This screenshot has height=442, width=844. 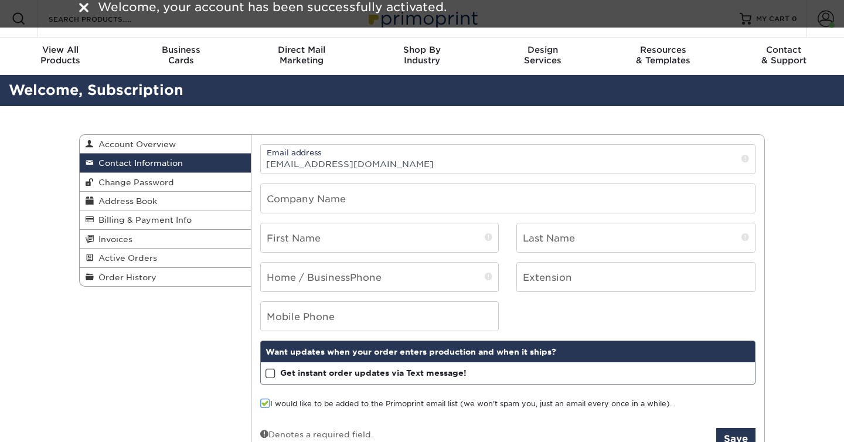 What do you see at coordinates (422, 56) in the screenshot?
I see `a: Shop ByIndustry` at bounding box center [422, 56].